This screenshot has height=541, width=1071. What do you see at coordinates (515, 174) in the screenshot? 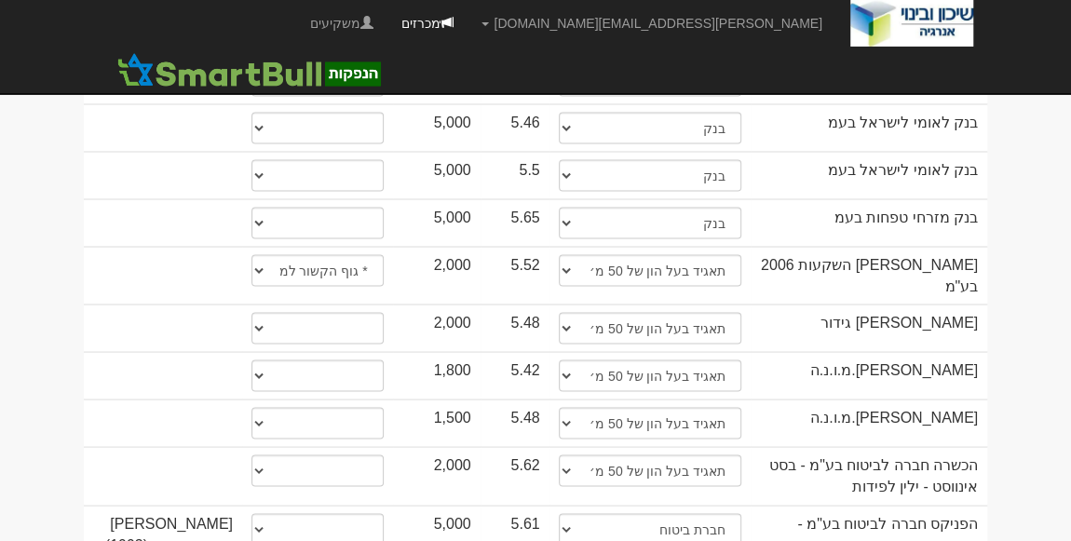
I see `td: 5.5` at bounding box center [515, 174].